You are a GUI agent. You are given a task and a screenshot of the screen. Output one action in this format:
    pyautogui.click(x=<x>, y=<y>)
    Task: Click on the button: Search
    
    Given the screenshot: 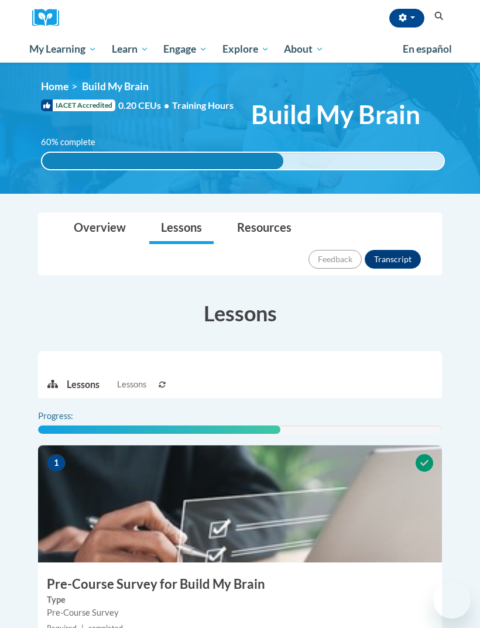 What is the action you would take?
    pyautogui.click(x=439, y=16)
    